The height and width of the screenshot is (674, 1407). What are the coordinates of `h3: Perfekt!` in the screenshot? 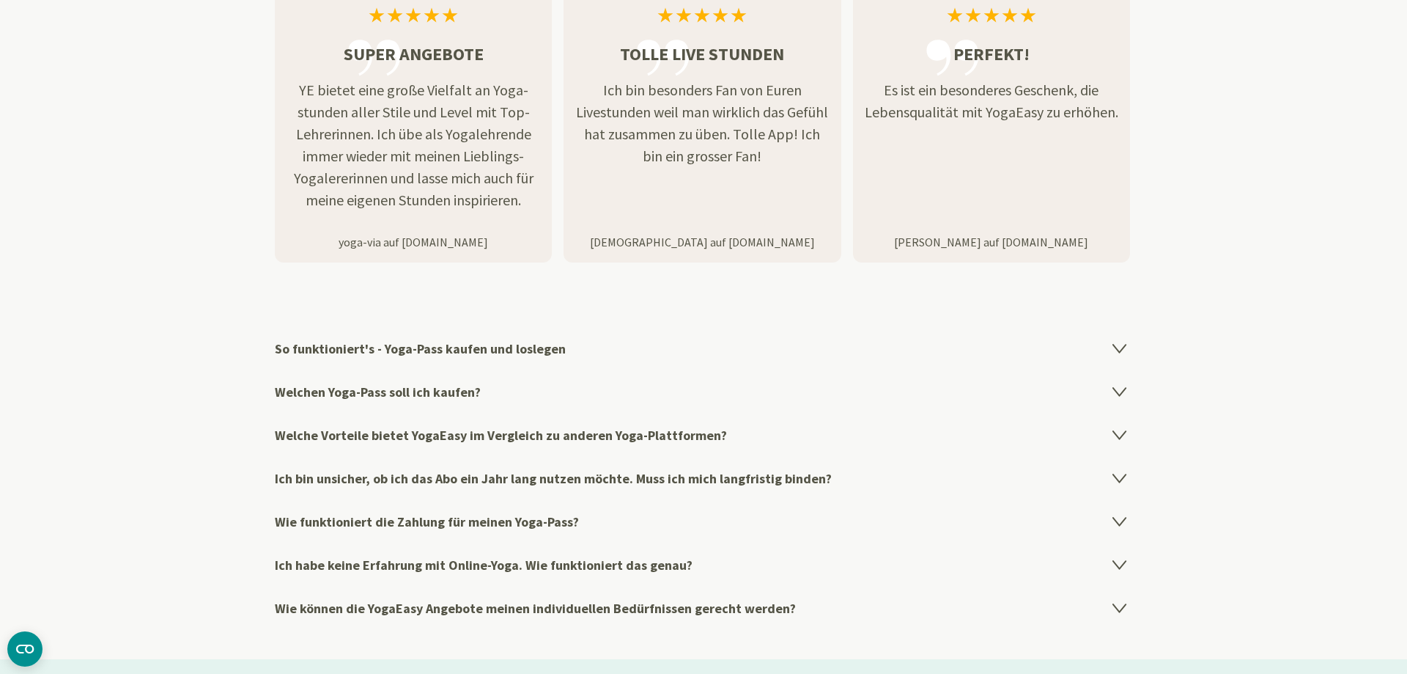 It's located at (992, 54).